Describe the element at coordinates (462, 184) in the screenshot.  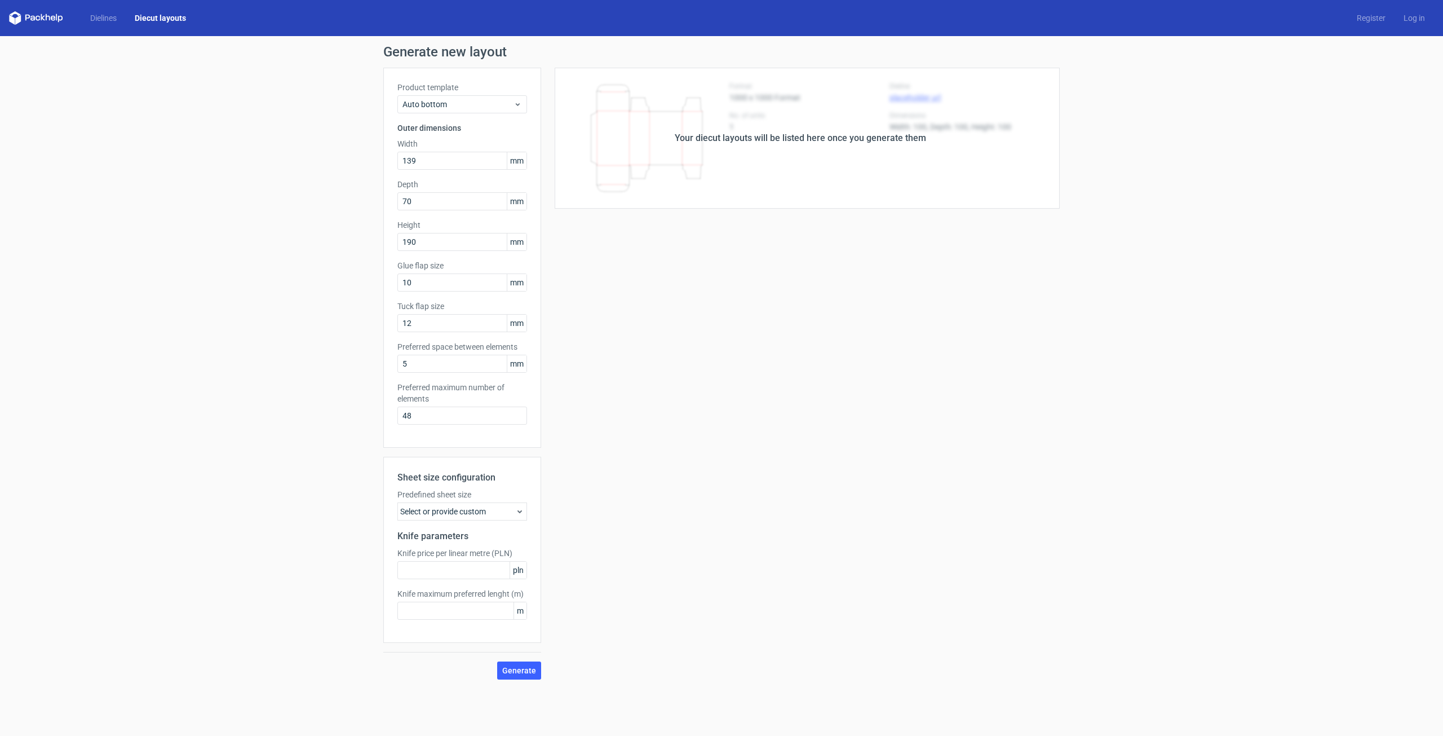
I see `label: Depth` at that location.